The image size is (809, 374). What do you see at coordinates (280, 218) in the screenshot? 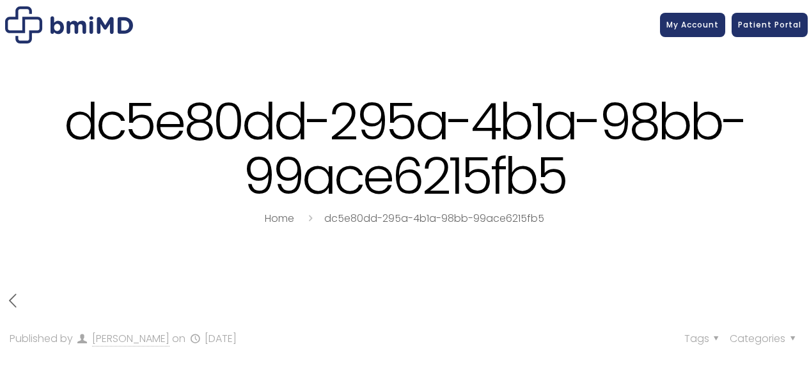
I see `a: Home` at bounding box center [280, 218].